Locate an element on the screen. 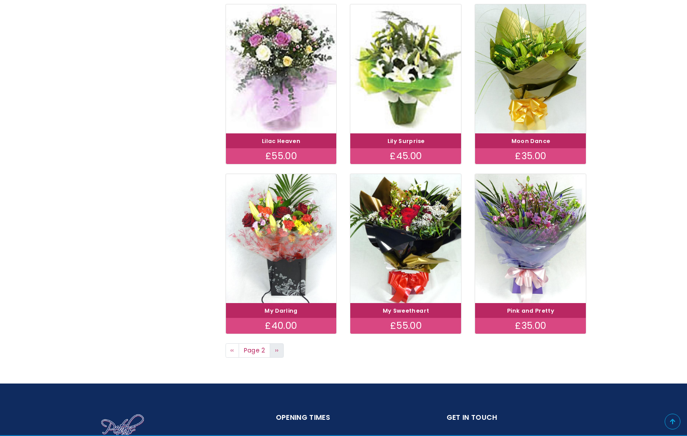  img: My Sweetheart is located at coordinates (405, 239).